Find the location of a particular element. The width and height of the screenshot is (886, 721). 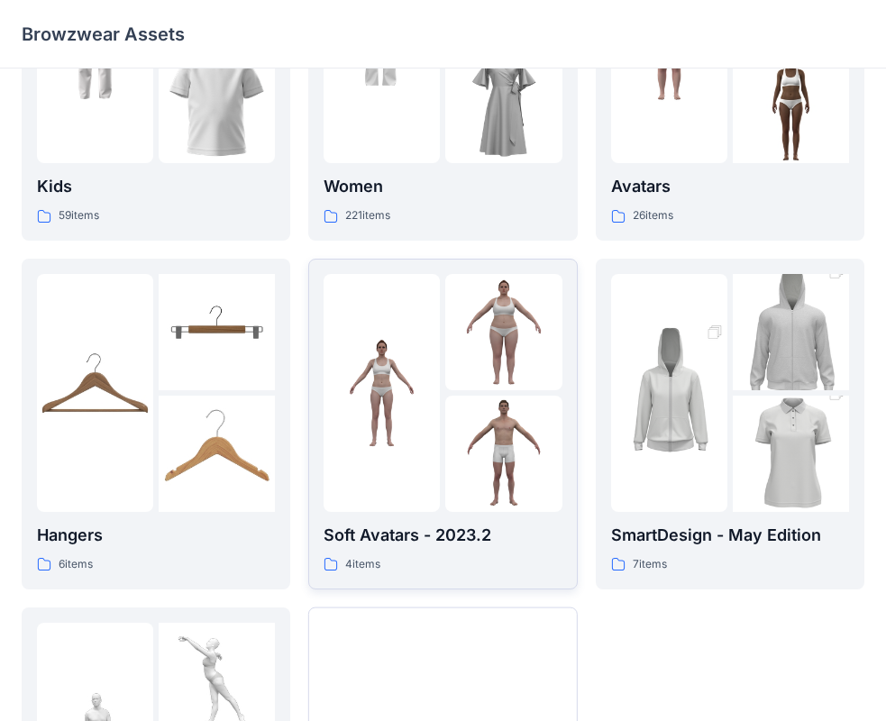

p: 221 items is located at coordinates (368, 215).